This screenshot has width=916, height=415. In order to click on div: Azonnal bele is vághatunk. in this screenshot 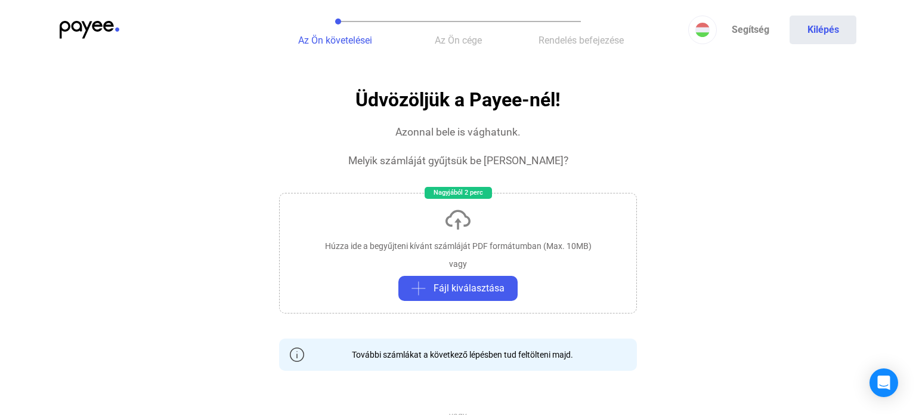, I will do `click(458, 132)`.